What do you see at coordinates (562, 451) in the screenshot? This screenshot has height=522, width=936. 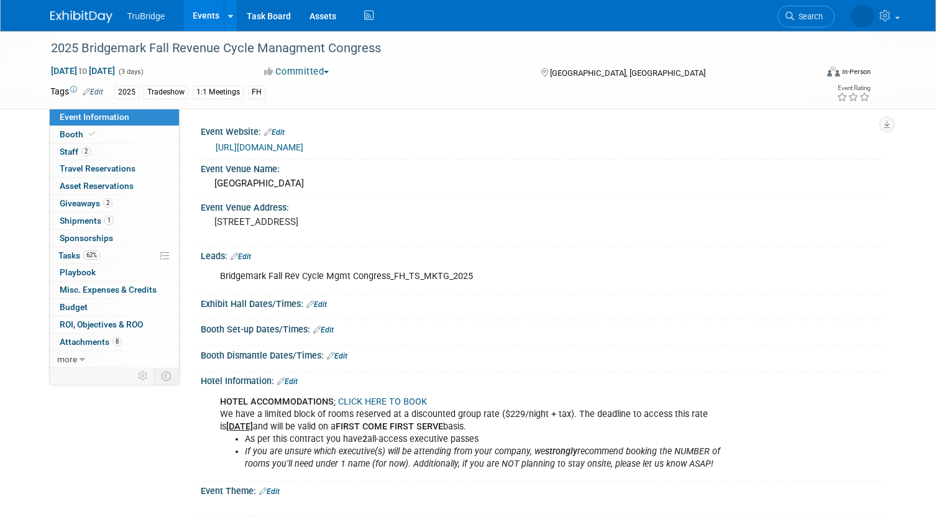 I see `b: strongly` at bounding box center [562, 451].